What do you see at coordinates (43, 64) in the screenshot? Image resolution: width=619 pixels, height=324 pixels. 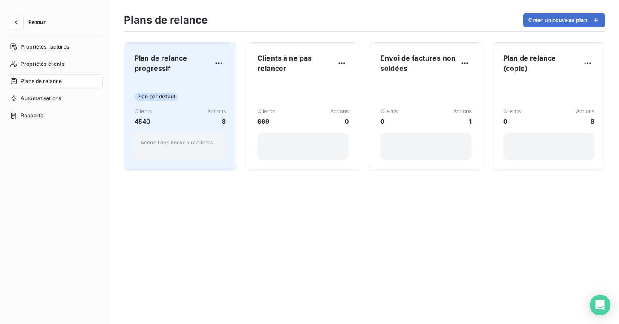 I see `span: Propriétés clients` at bounding box center [43, 64].